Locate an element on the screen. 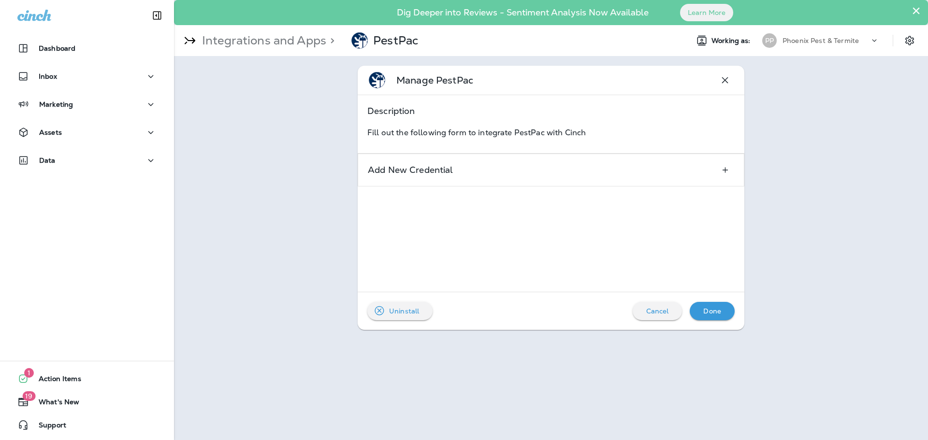 The width and height of the screenshot is (928, 440). p: Add New Credential is located at coordinates (410, 170).